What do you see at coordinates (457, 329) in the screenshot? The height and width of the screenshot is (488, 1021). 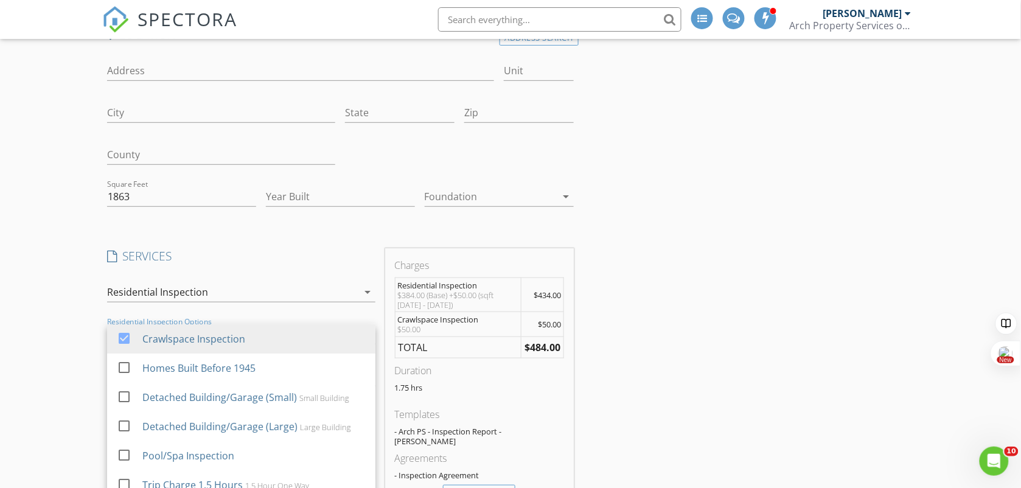 I see `div: $50.00` at bounding box center [457, 329].